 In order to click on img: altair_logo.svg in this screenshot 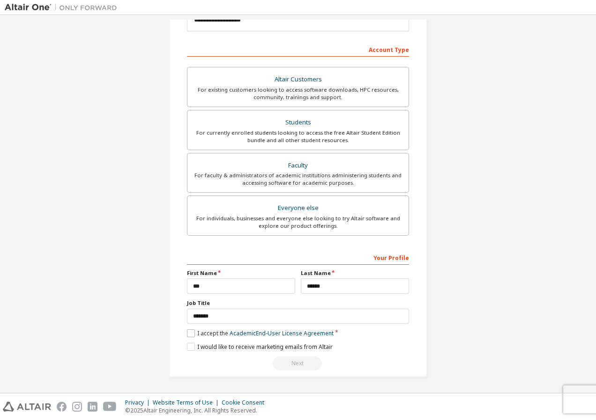, I will do `click(27, 407)`.